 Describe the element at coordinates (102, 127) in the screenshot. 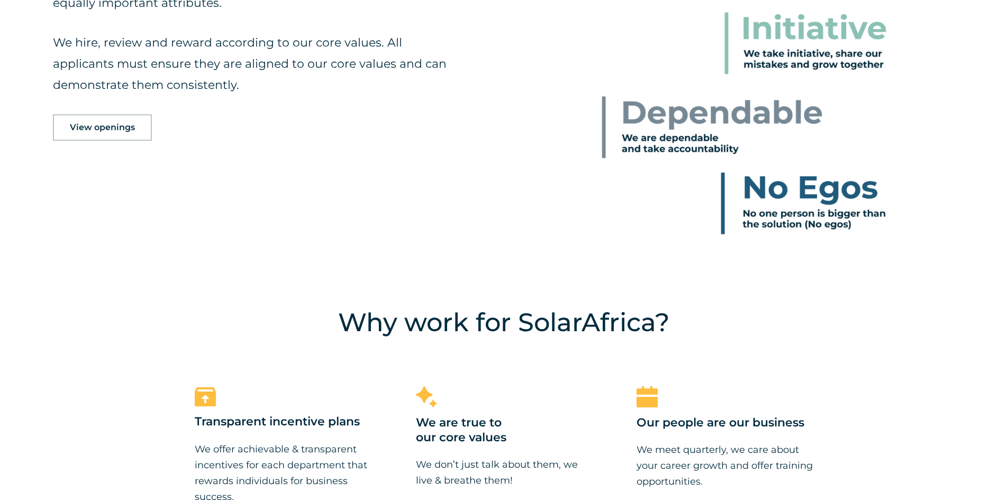

I see `a: View openings` at that location.